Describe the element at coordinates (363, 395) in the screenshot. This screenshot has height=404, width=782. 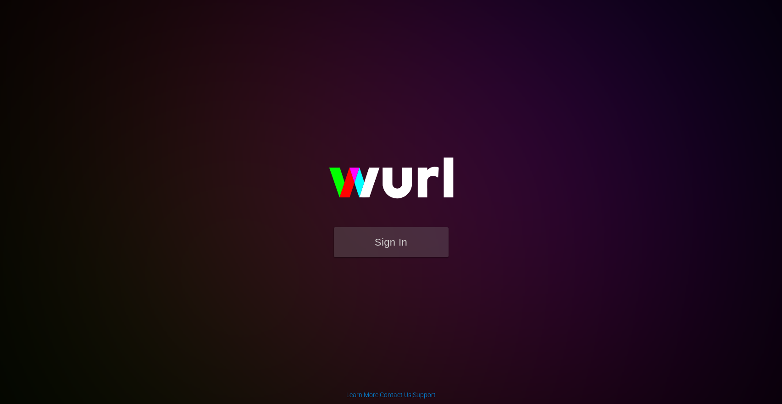
I see `a: Learn More` at that location.